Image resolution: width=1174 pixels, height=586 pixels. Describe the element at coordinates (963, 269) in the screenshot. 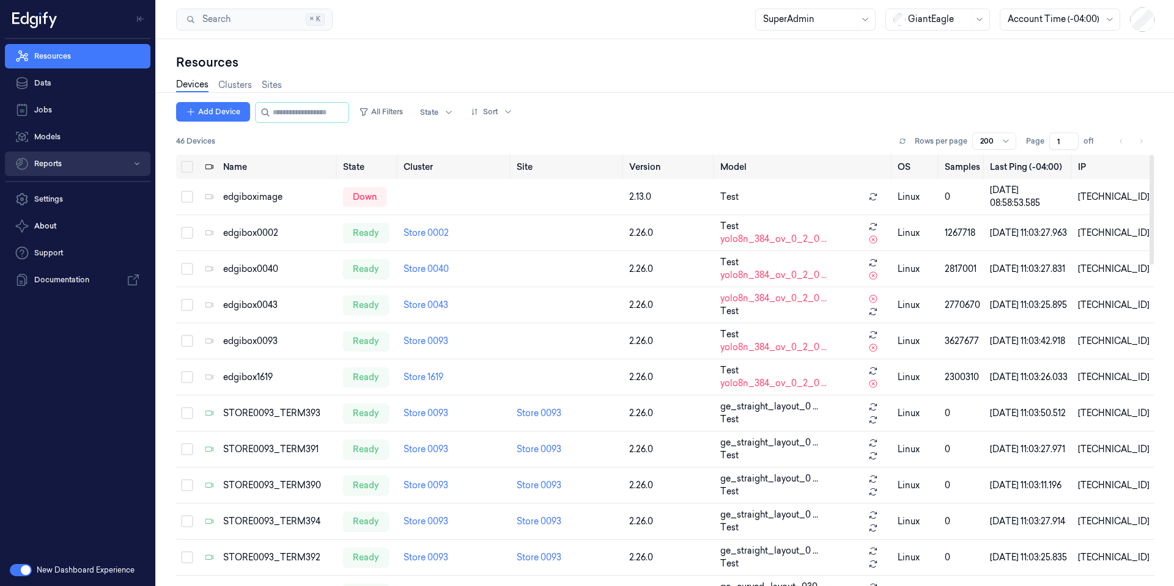

I see `div: 2817001` at that location.